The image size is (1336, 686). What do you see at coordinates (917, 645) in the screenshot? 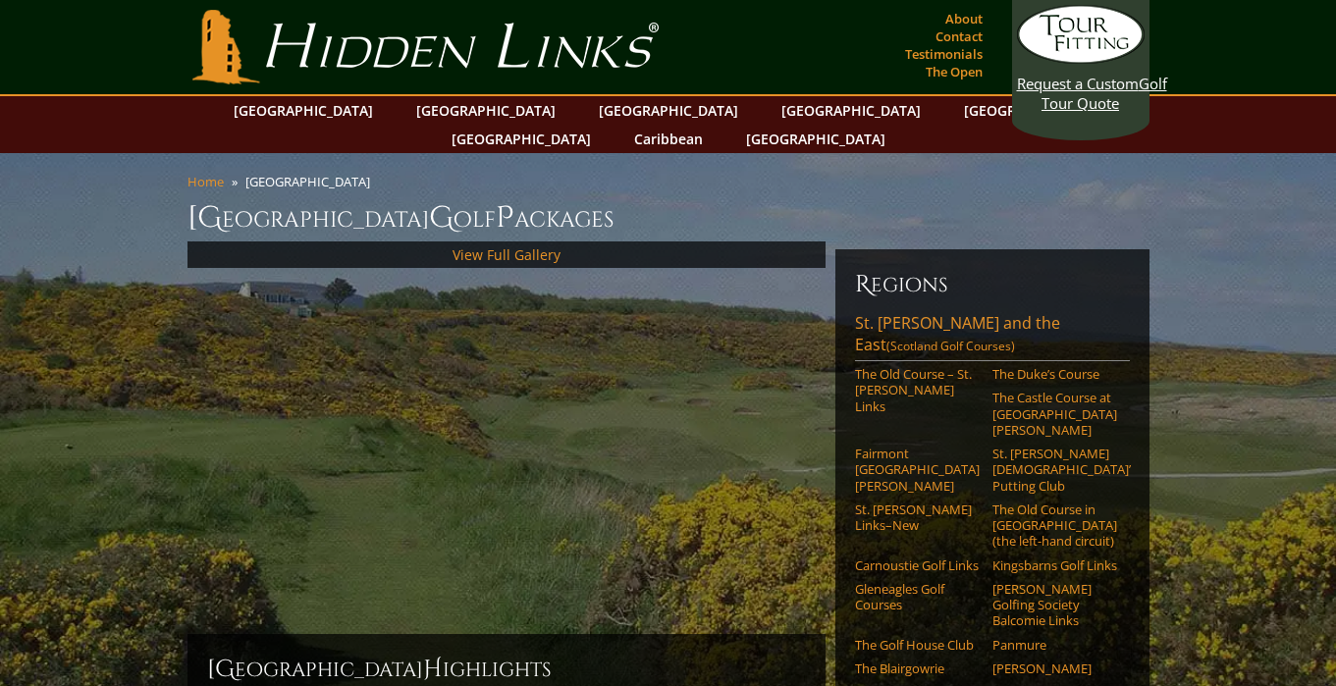
I see `a: The Golf House Club` at bounding box center [917, 645].